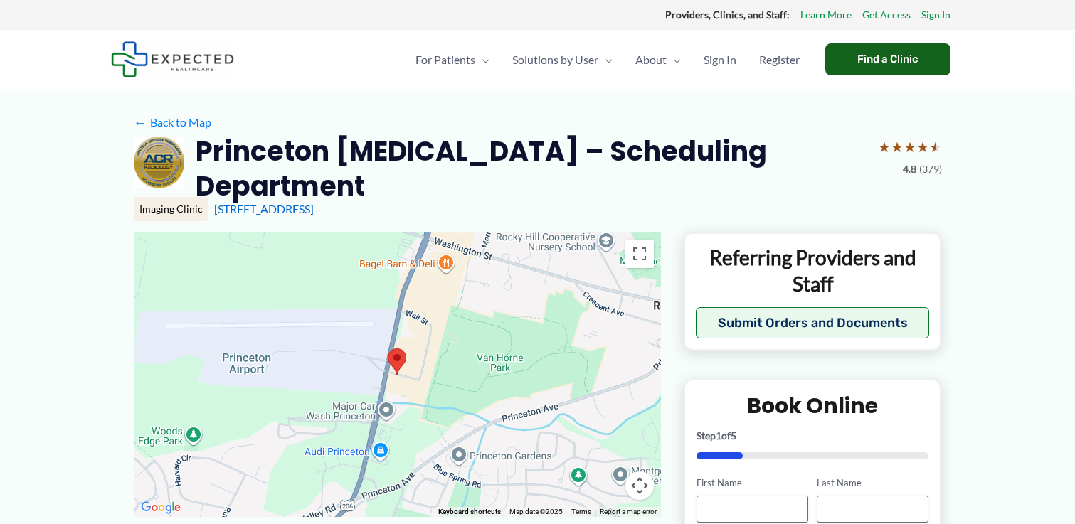  I want to click on a: Find a Clinic, so click(888, 59).